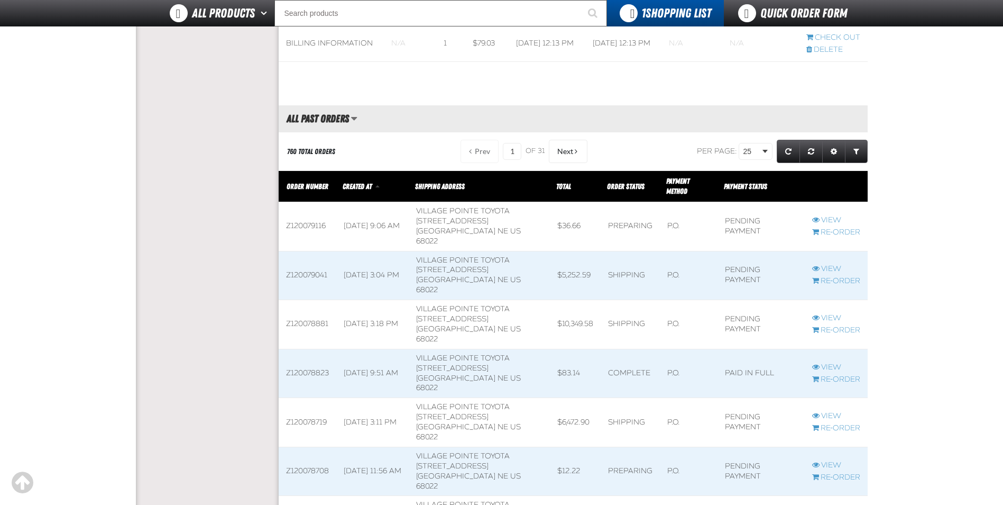 The image size is (1003, 505). Describe the element at coordinates (307, 275) in the screenshot. I see `td: Z120079041` at that location.